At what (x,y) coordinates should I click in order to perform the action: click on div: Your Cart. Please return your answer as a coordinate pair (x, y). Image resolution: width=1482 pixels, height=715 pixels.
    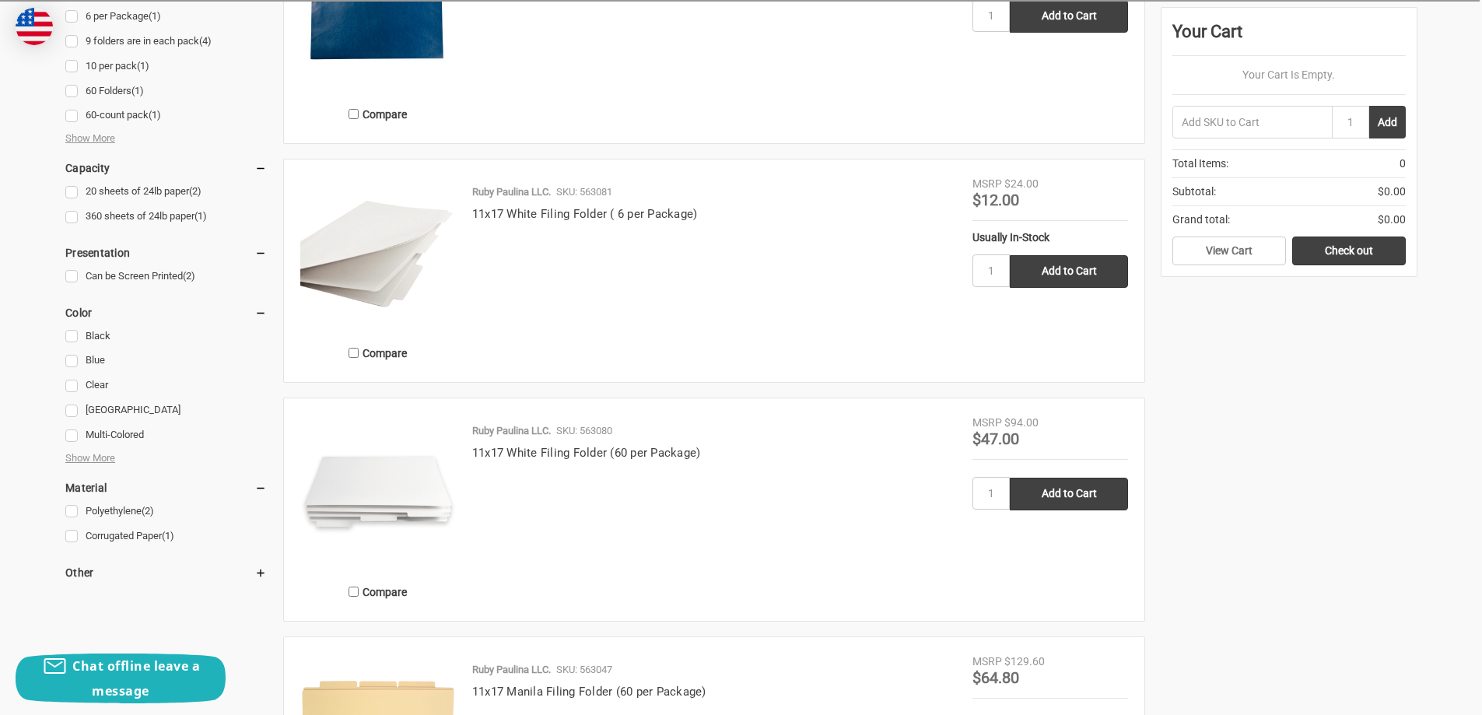
    Looking at the image, I should click on (1289, 37).